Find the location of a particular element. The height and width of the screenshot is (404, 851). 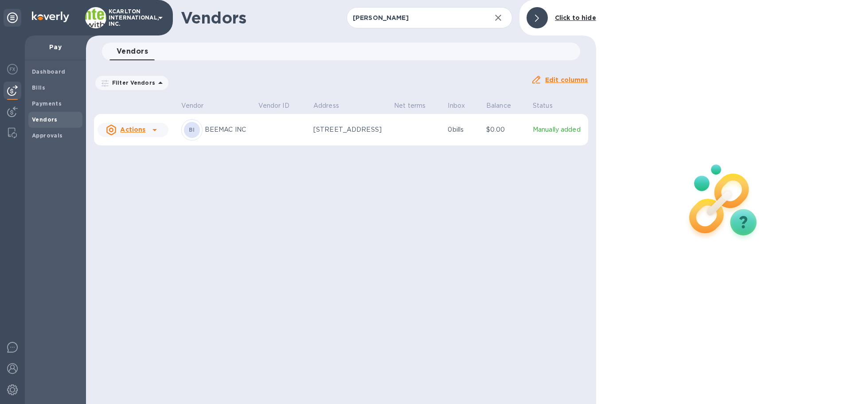

img: Foreign exchange is located at coordinates (12, 69).